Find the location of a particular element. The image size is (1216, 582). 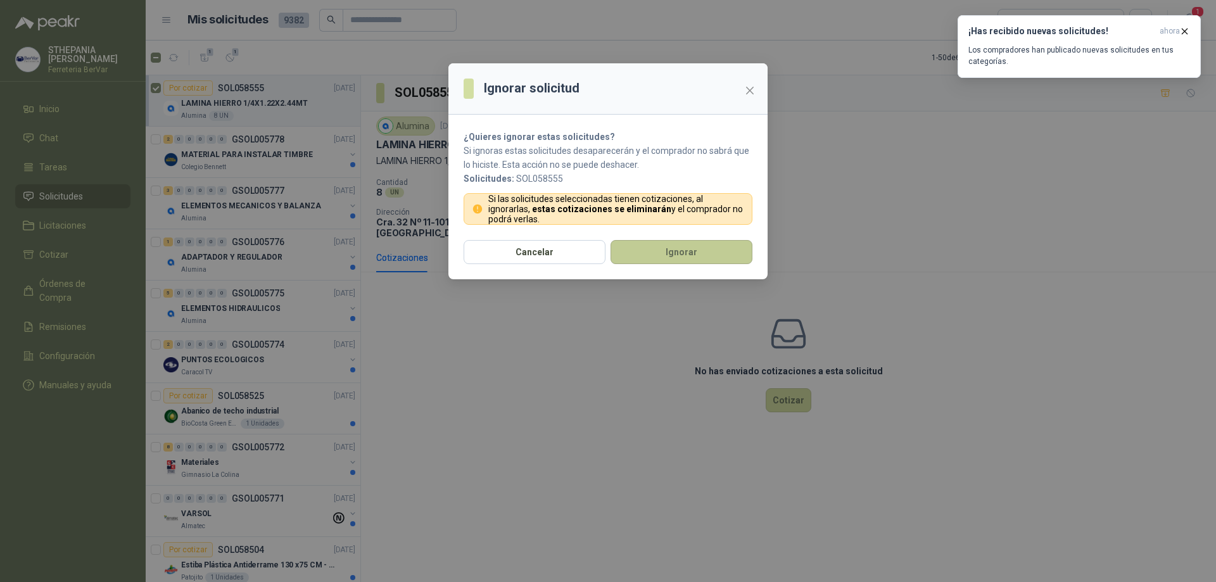

button: Close is located at coordinates (750, 91).